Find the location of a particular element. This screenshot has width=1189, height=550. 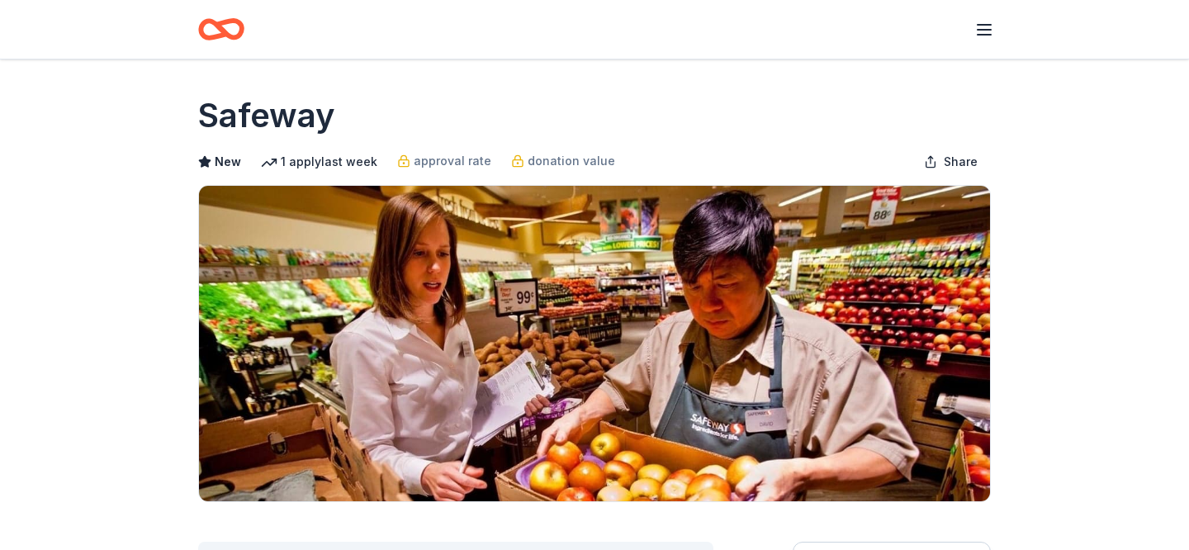

span: approval rate is located at coordinates (453, 161).